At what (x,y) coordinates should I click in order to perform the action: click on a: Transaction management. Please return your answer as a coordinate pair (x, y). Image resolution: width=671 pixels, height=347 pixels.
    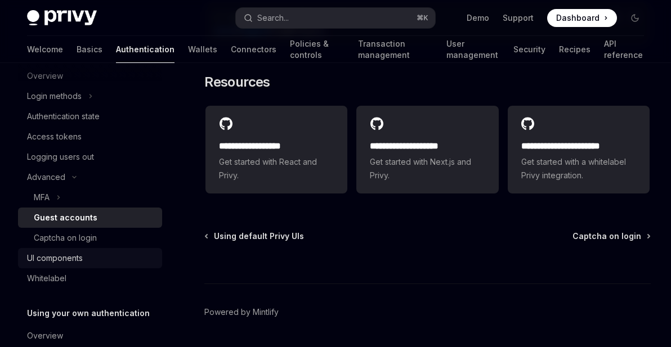
    Looking at the image, I should click on (395, 50).